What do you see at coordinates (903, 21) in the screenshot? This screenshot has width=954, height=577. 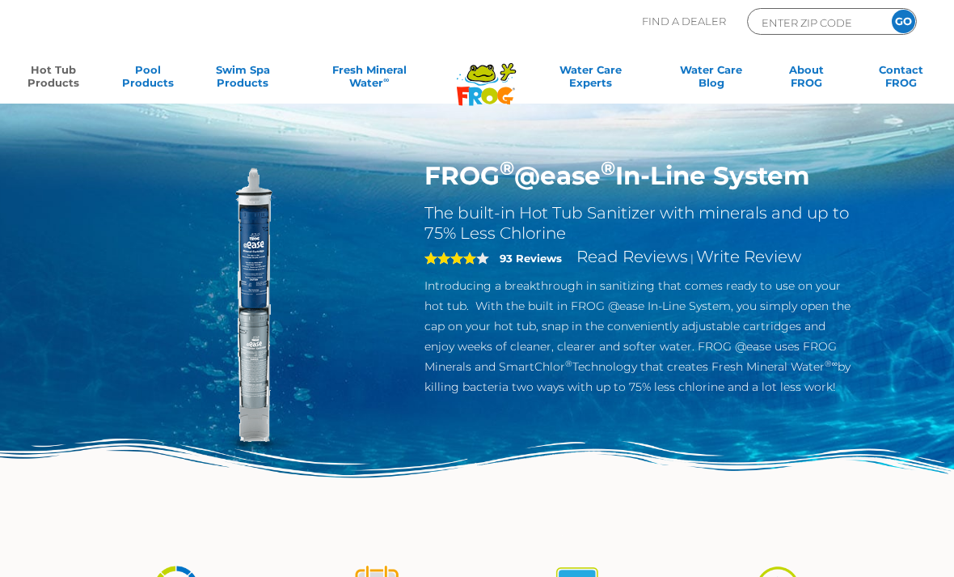 I see `input: GO` at bounding box center [903, 21].